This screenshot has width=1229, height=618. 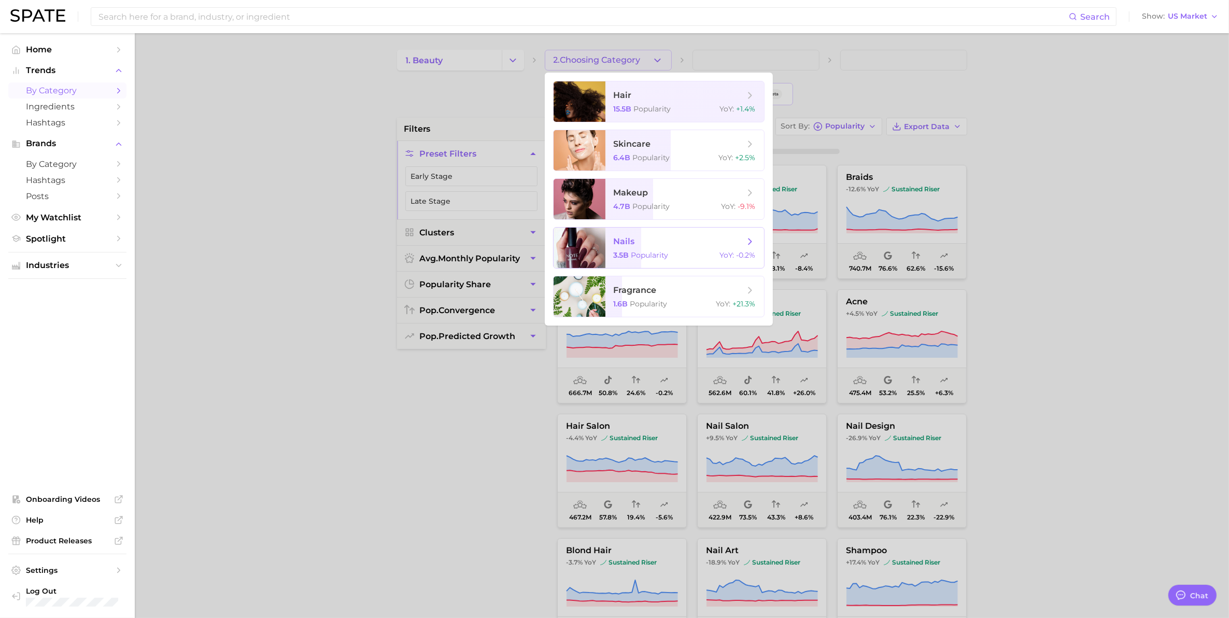 I want to click on span: hair, so click(x=623, y=95).